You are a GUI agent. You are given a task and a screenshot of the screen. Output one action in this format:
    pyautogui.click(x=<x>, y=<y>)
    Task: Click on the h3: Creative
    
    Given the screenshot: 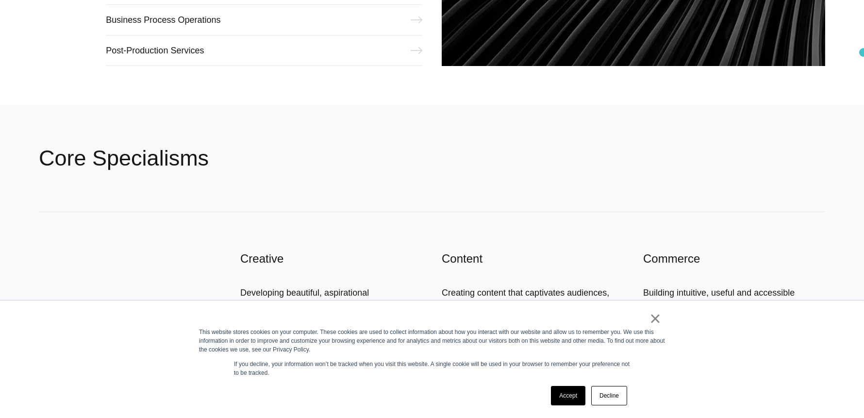 What is the action you would take?
    pyautogui.click(x=331, y=259)
    